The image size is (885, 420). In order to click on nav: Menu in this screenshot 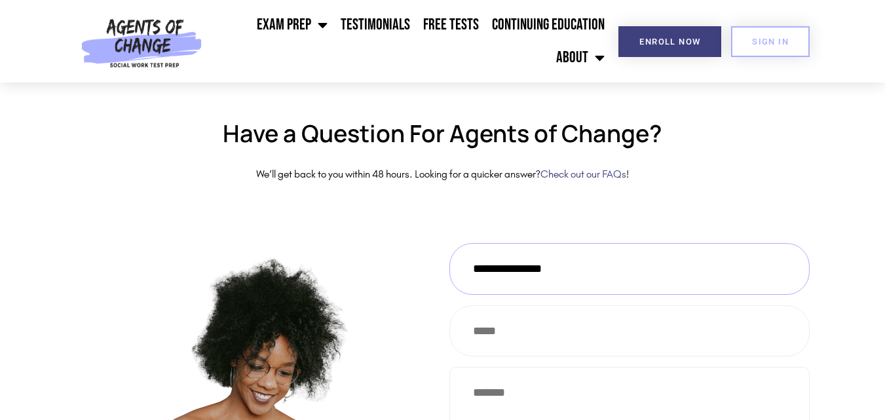, I will do `click(409, 41)`.